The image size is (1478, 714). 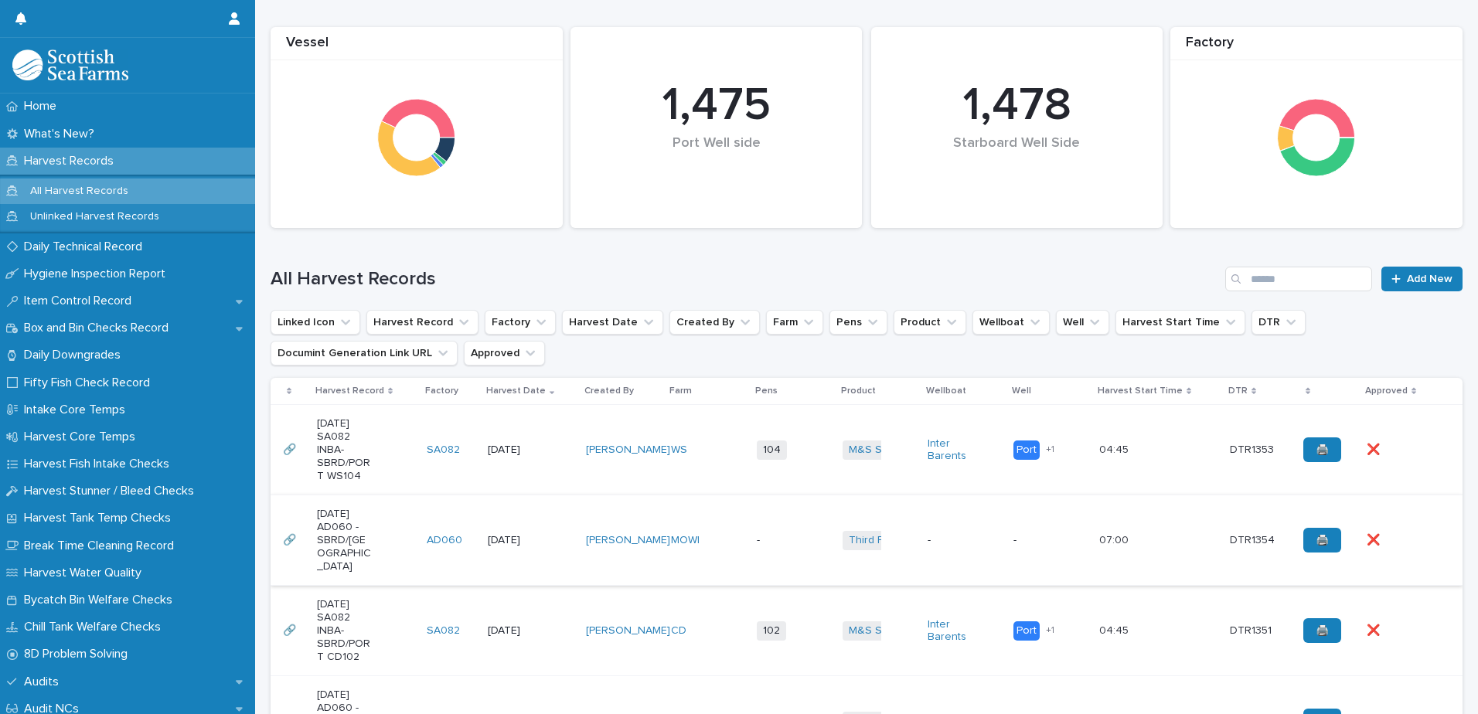 I want to click on div: Vessel, so click(x=417, y=47).